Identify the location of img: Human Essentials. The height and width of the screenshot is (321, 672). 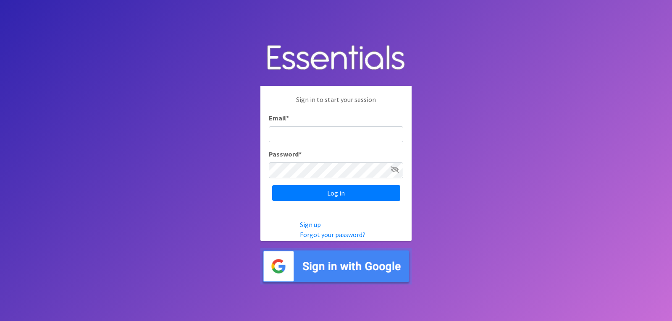
(336, 58).